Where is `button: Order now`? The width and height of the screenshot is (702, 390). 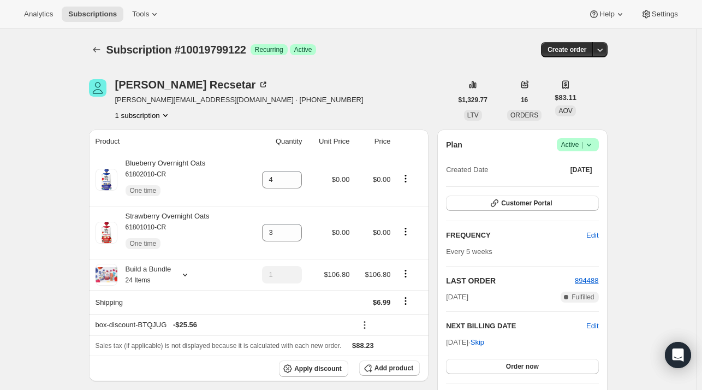
button: Order now is located at coordinates (522, 366).